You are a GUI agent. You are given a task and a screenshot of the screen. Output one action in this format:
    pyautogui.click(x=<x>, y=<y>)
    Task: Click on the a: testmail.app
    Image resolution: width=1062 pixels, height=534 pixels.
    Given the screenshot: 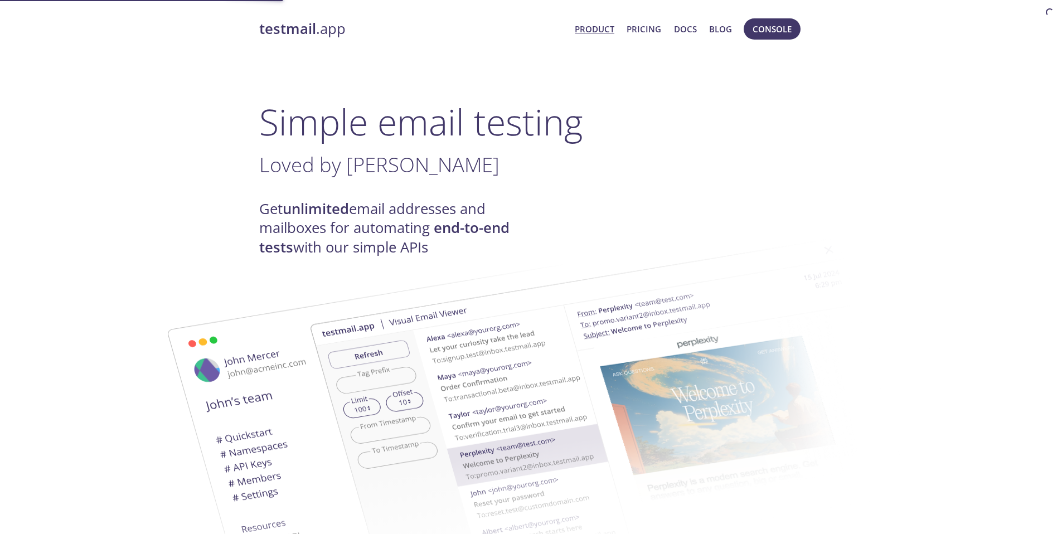 What is the action you would take?
    pyautogui.click(x=413, y=29)
    